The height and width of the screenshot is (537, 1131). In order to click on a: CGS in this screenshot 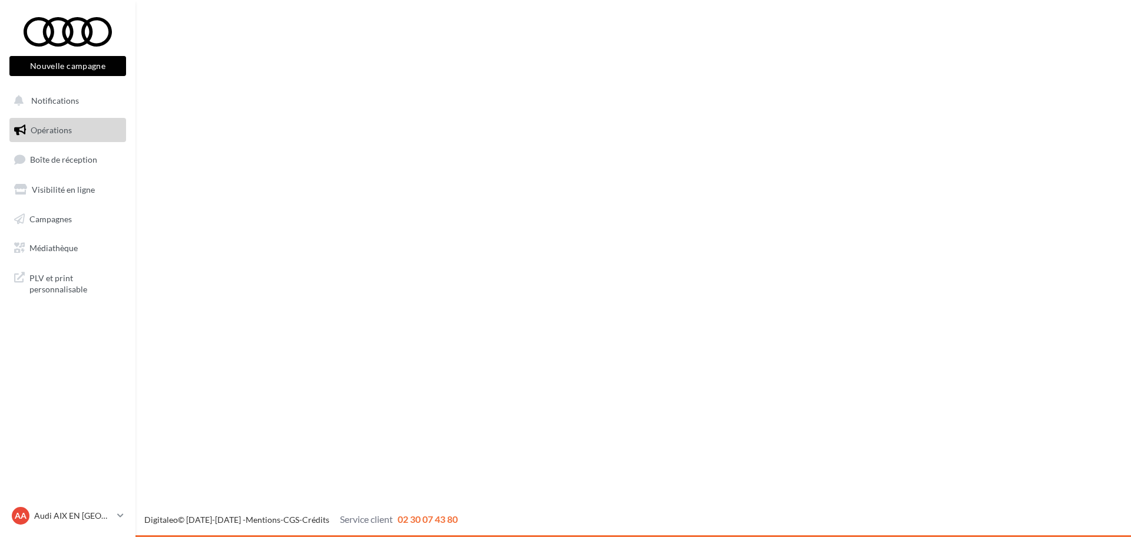, I will do `click(291, 519)`.